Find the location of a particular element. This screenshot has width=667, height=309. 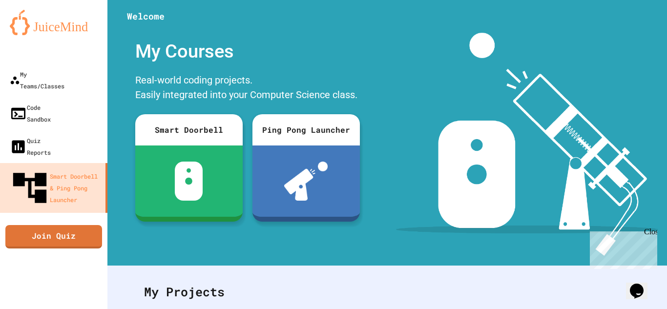

img: sdb-white.svg is located at coordinates (188, 181).